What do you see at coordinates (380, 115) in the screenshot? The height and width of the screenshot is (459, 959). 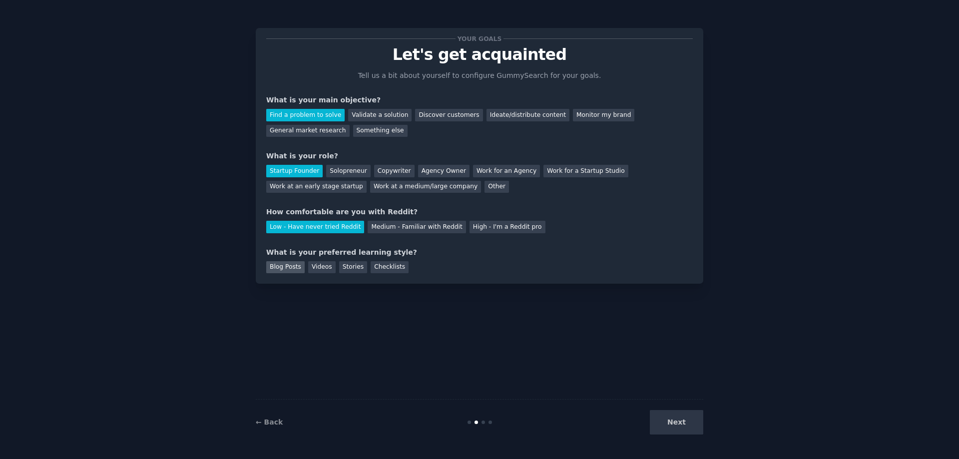 I see `div: Validate a solution` at bounding box center [380, 115].